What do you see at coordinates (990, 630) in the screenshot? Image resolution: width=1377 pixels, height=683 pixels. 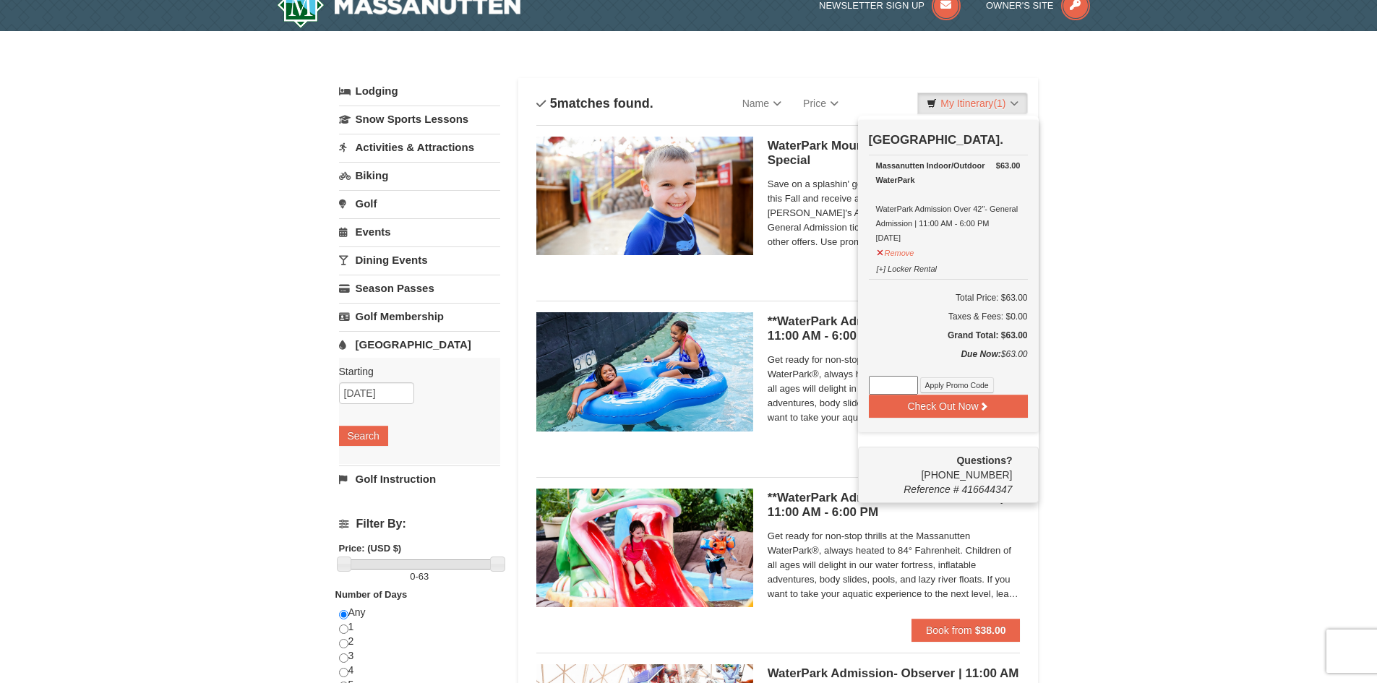 I see `strong: $38.00` at bounding box center [990, 630].